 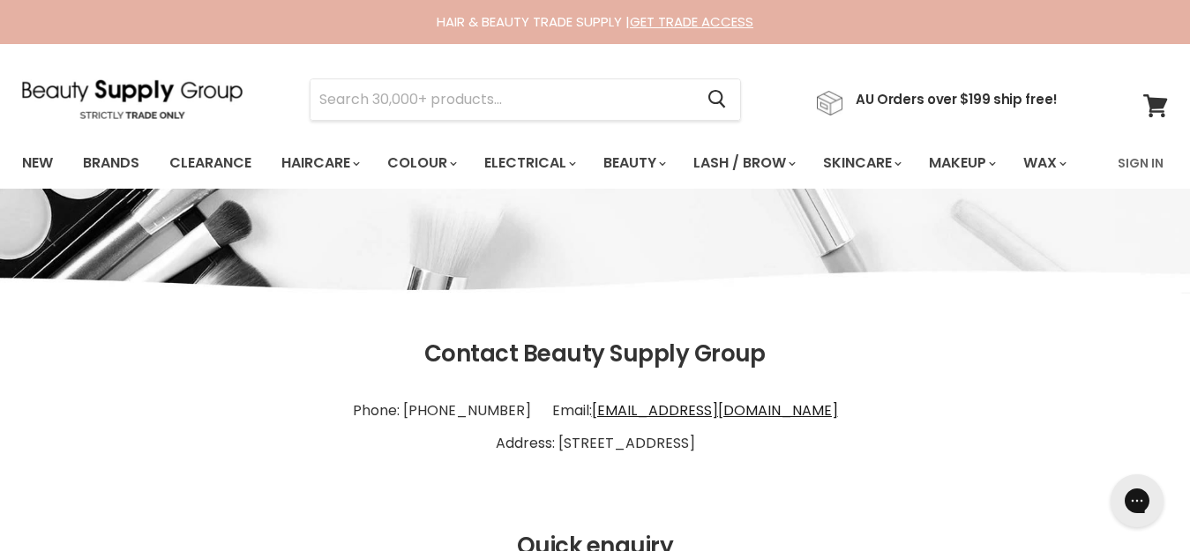 What do you see at coordinates (861, 163) in the screenshot?
I see `a: Skincare` at bounding box center [861, 163].